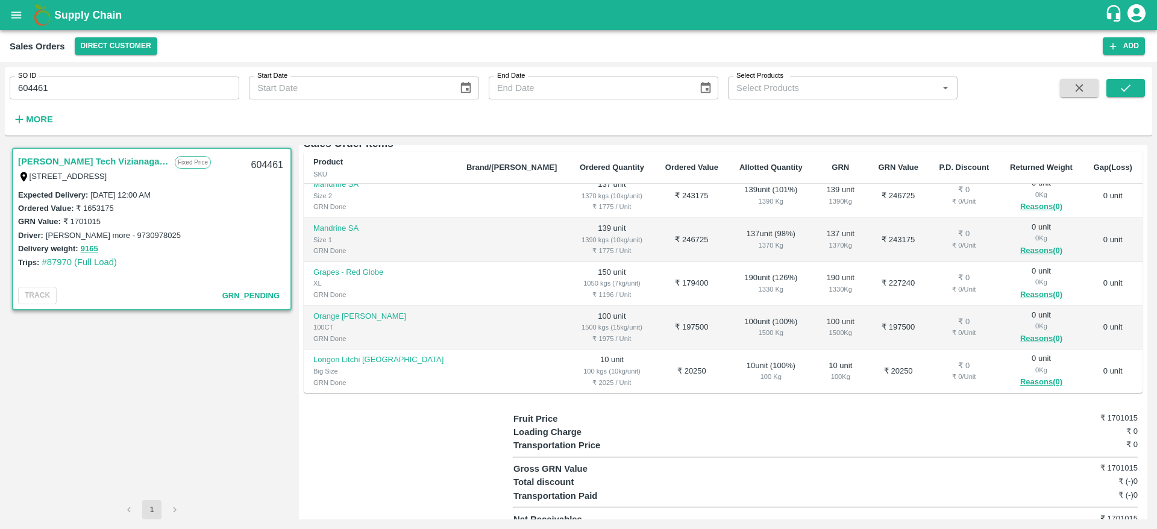  I want to click on label: Trips:, so click(28, 262).